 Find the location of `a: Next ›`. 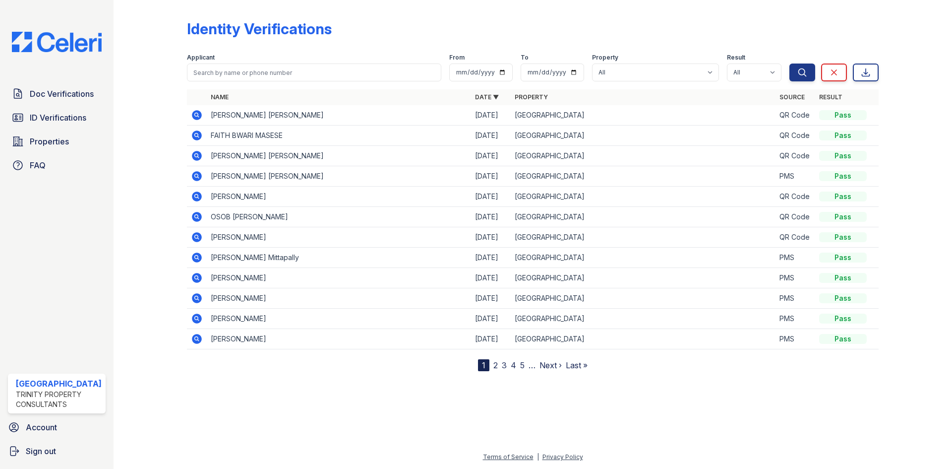

a: Next › is located at coordinates (550, 365).